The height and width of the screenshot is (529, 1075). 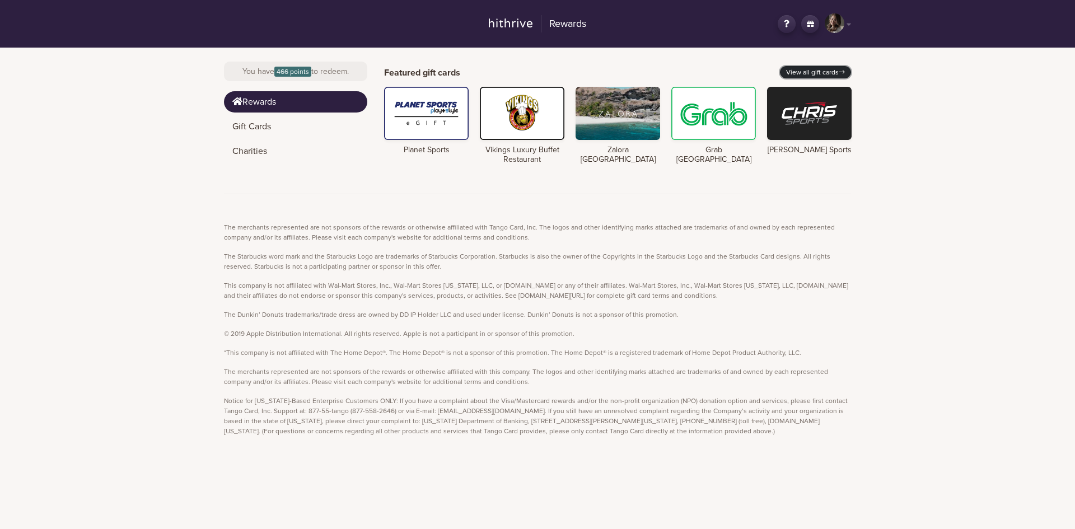 I want to click on p: The Dunkin’ Donuts trademarks/trade dress are owned by DD IP Holder LLC and used under license. D..., so click(x=537, y=315).